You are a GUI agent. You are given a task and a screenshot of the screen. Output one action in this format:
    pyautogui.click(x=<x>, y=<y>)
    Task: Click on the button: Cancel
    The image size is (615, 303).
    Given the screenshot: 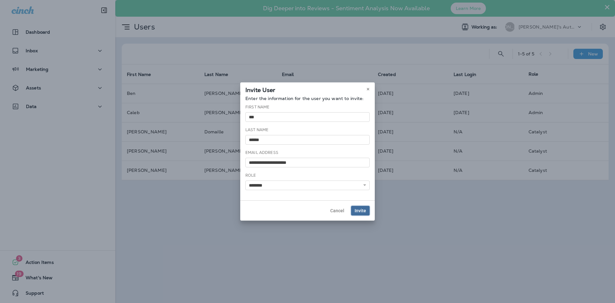 What is the action you would take?
    pyautogui.click(x=337, y=210)
    